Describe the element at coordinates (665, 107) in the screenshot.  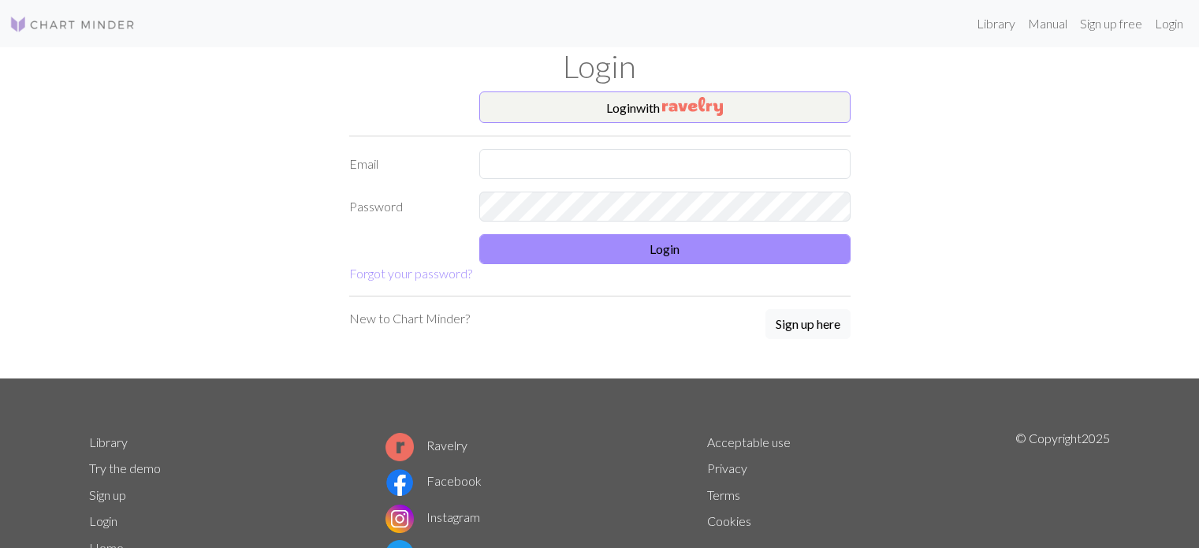
I see `button: Loginwith` at that location.